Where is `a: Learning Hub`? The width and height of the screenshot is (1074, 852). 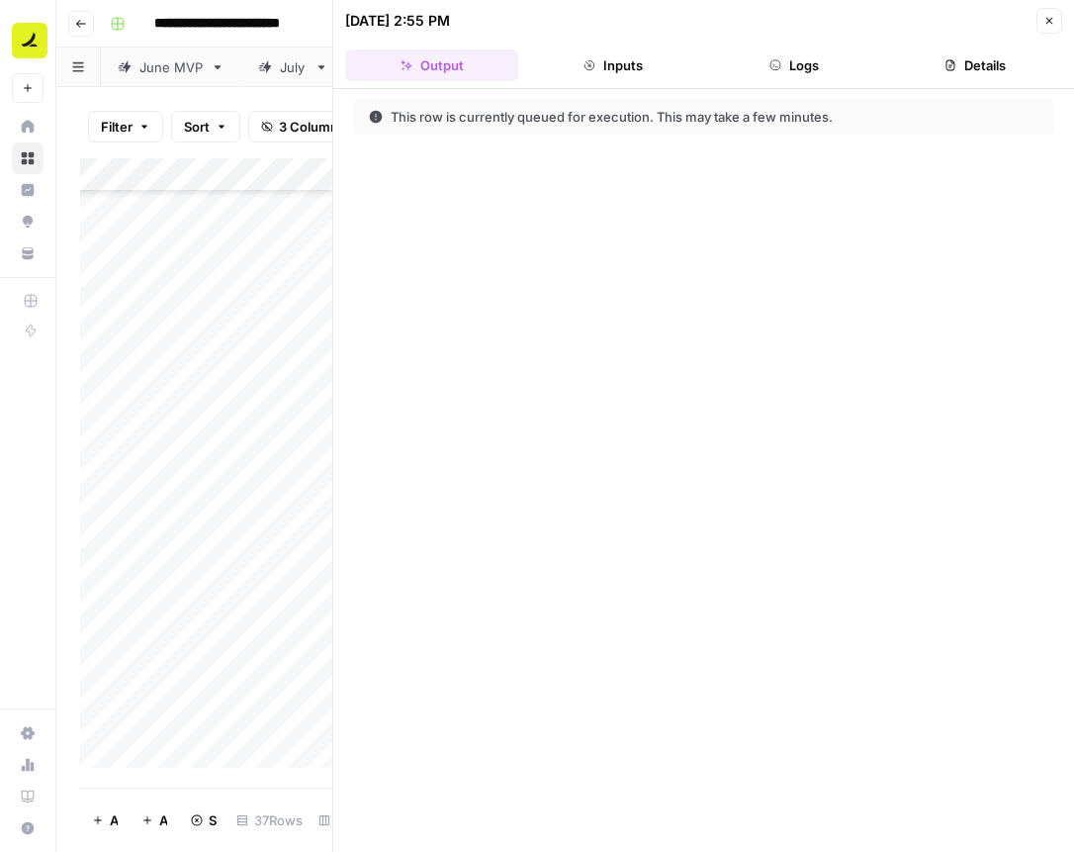 a: Learning Hub is located at coordinates (28, 796).